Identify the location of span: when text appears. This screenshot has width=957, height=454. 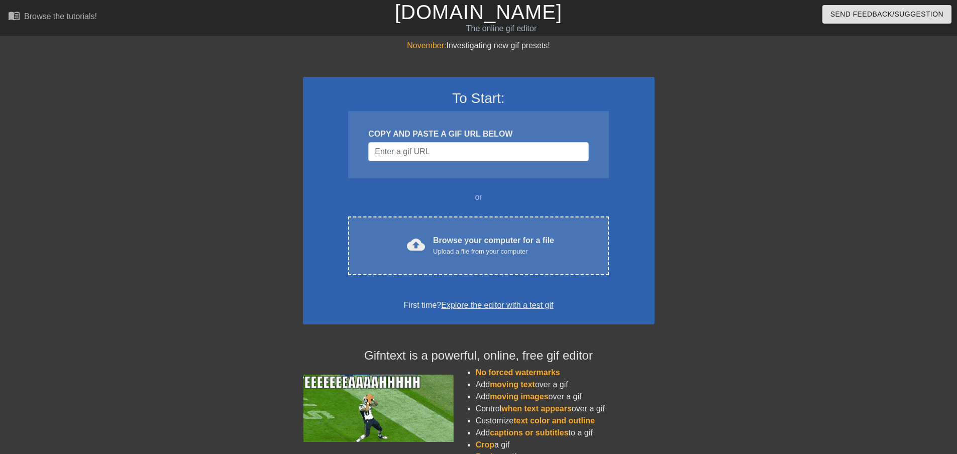
(536, 408).